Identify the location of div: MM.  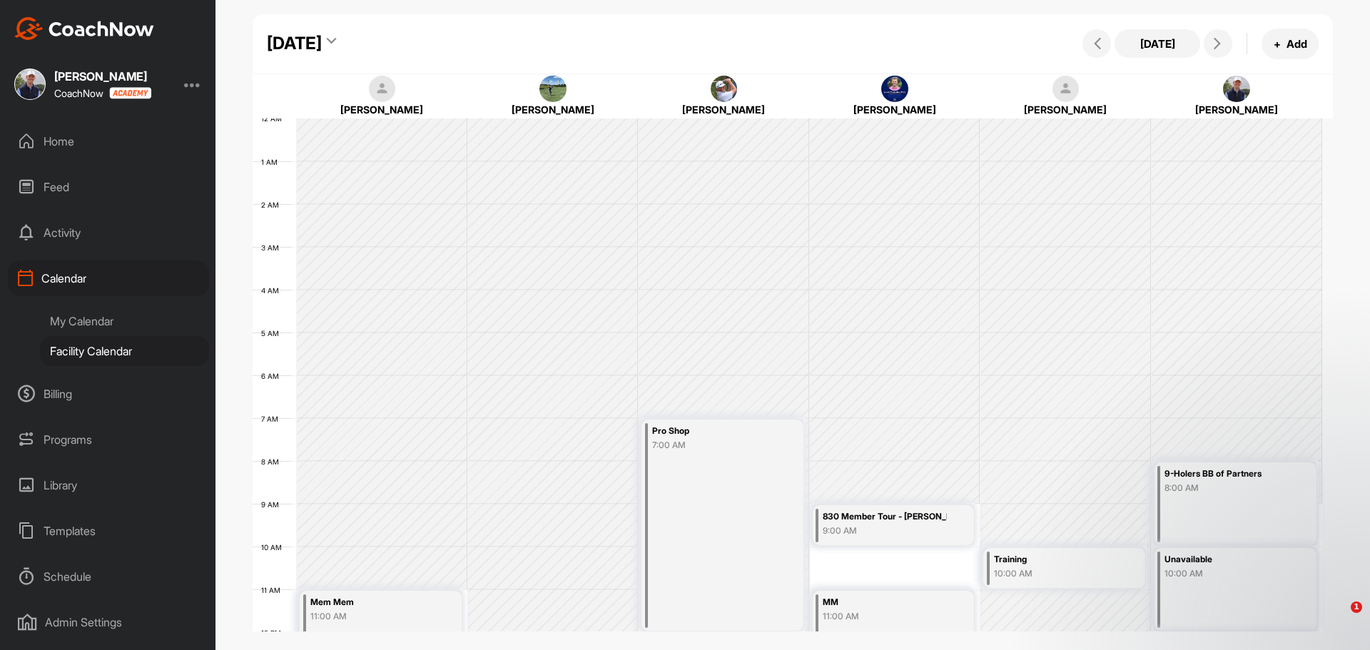
(885, 602).